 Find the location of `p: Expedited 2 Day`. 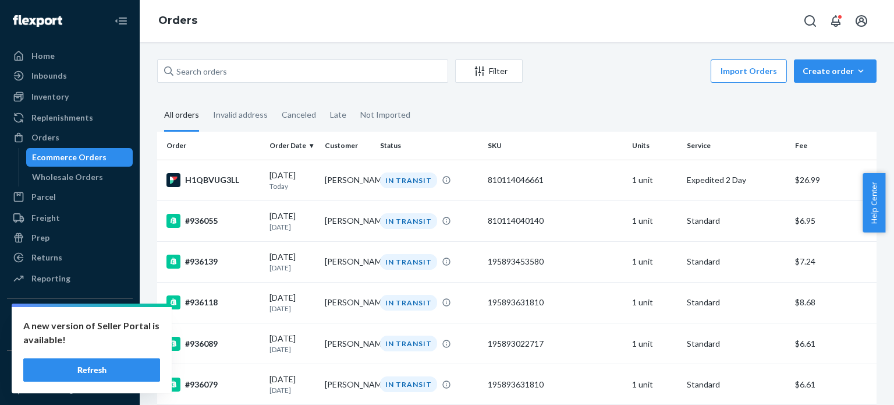

p: Expedited 2 Day is located at coordinates (736, 180).